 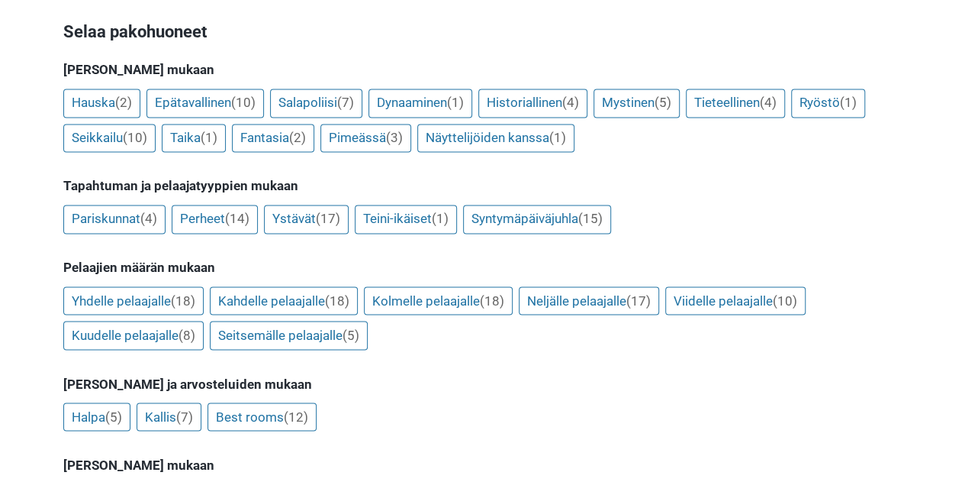 What do you see at coordinates (316, 103) in the screenshot?
I see `a: Salapoliisi(7)` at bounding box center [316, 103].